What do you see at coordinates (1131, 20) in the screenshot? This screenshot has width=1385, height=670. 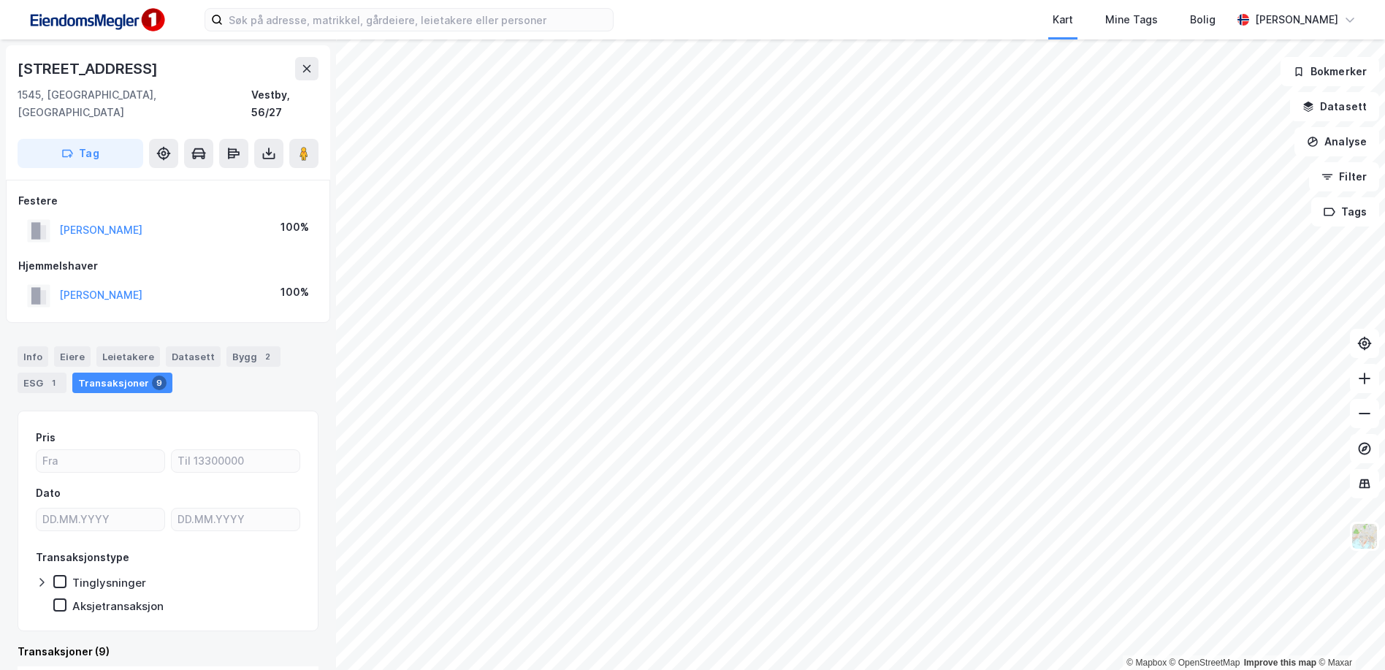 I see `div: Mine Tags` at bounding box center [1131, 20].